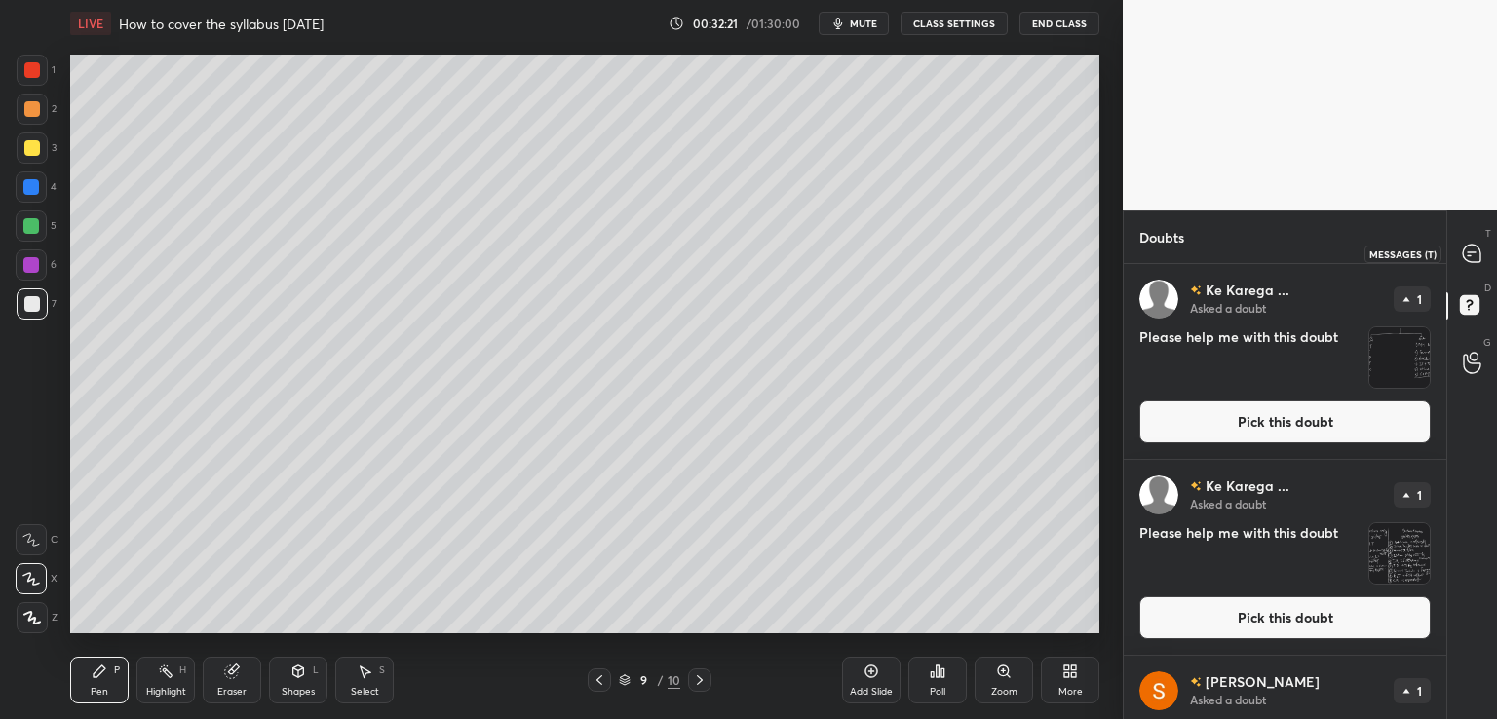  Describe the element at coordinates (182, 671) in the screenshot. I see `div: H` at that location.